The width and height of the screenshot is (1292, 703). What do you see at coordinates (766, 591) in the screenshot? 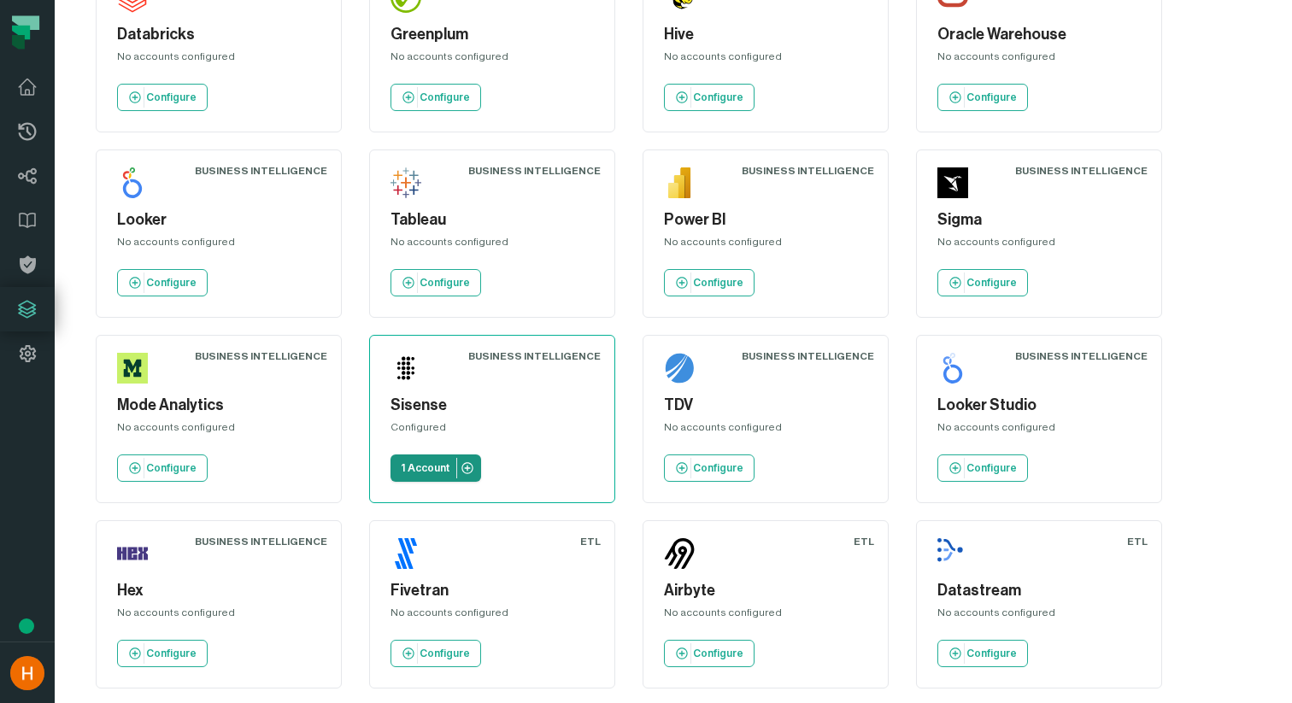
I see `h5: Airbyte` at bounding box center [766, 591].